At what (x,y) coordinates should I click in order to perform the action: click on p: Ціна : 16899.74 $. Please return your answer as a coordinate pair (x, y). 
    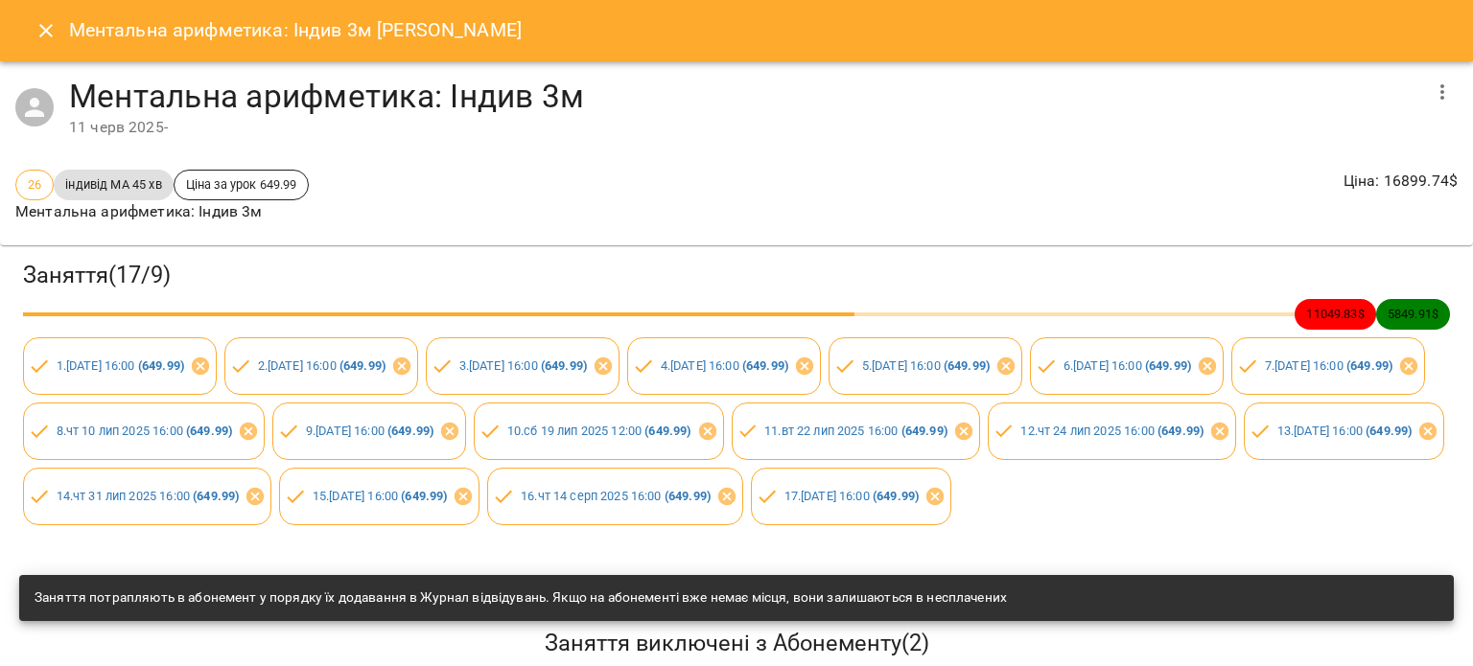
    Looking at the image, I should click on (1400, 181).